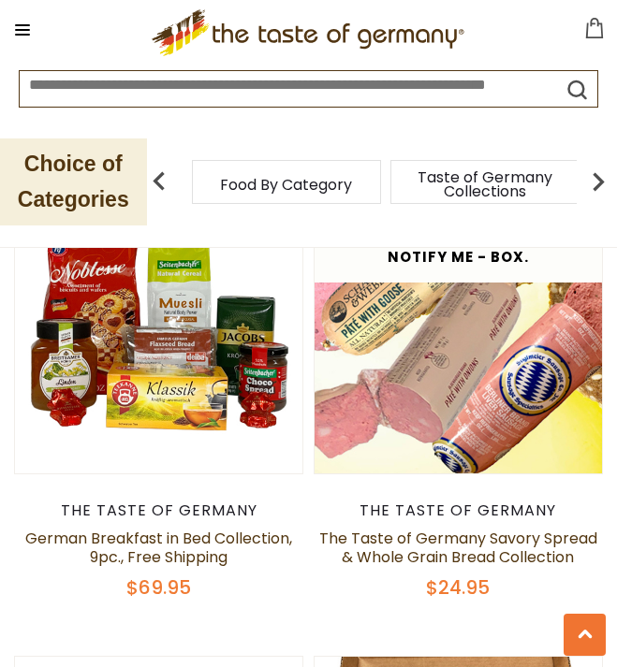 The height and width of the screenshot is (667, 617). What do you see at coordinates (158, 547) in the screenshot?
I see `a: German Breakfast in Bed Collection, 9pc., Free Shipping` at bounding box center [158, 547].